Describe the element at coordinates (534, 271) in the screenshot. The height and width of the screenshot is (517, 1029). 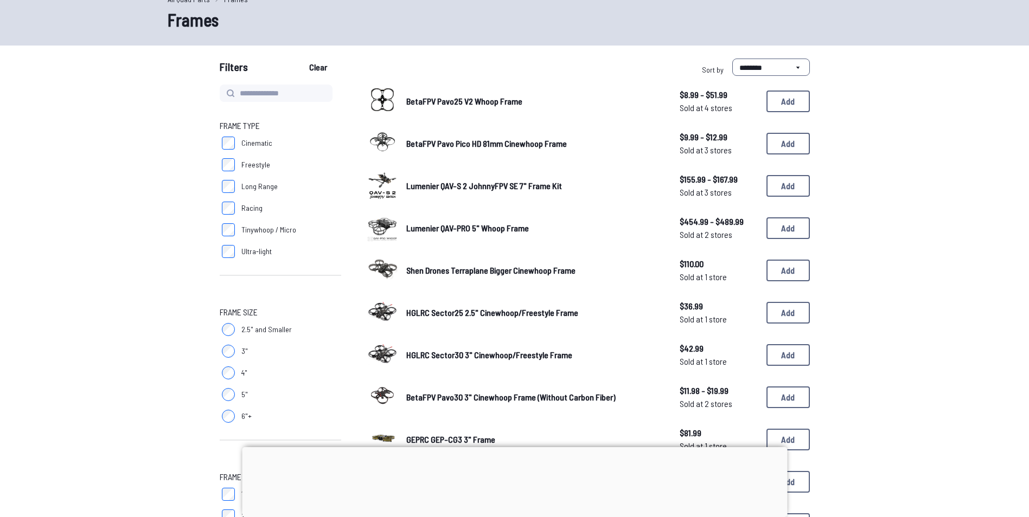
I see `a: Shen Drones Terraplane Bigger Cinewhoop Frame` at that location.